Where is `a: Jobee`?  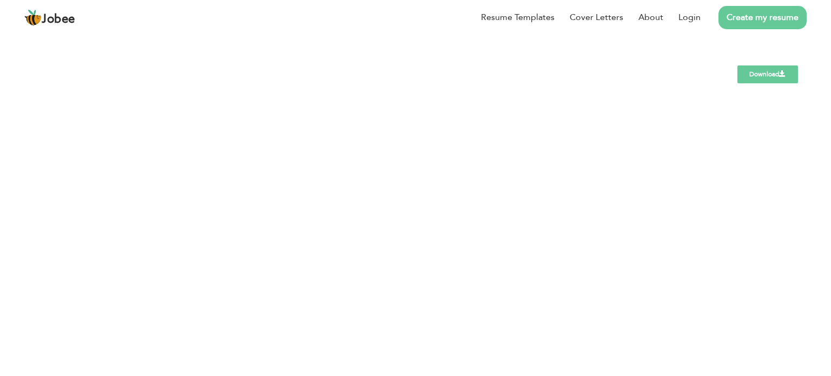
a: Jobee is located at coordinates (50, 18).